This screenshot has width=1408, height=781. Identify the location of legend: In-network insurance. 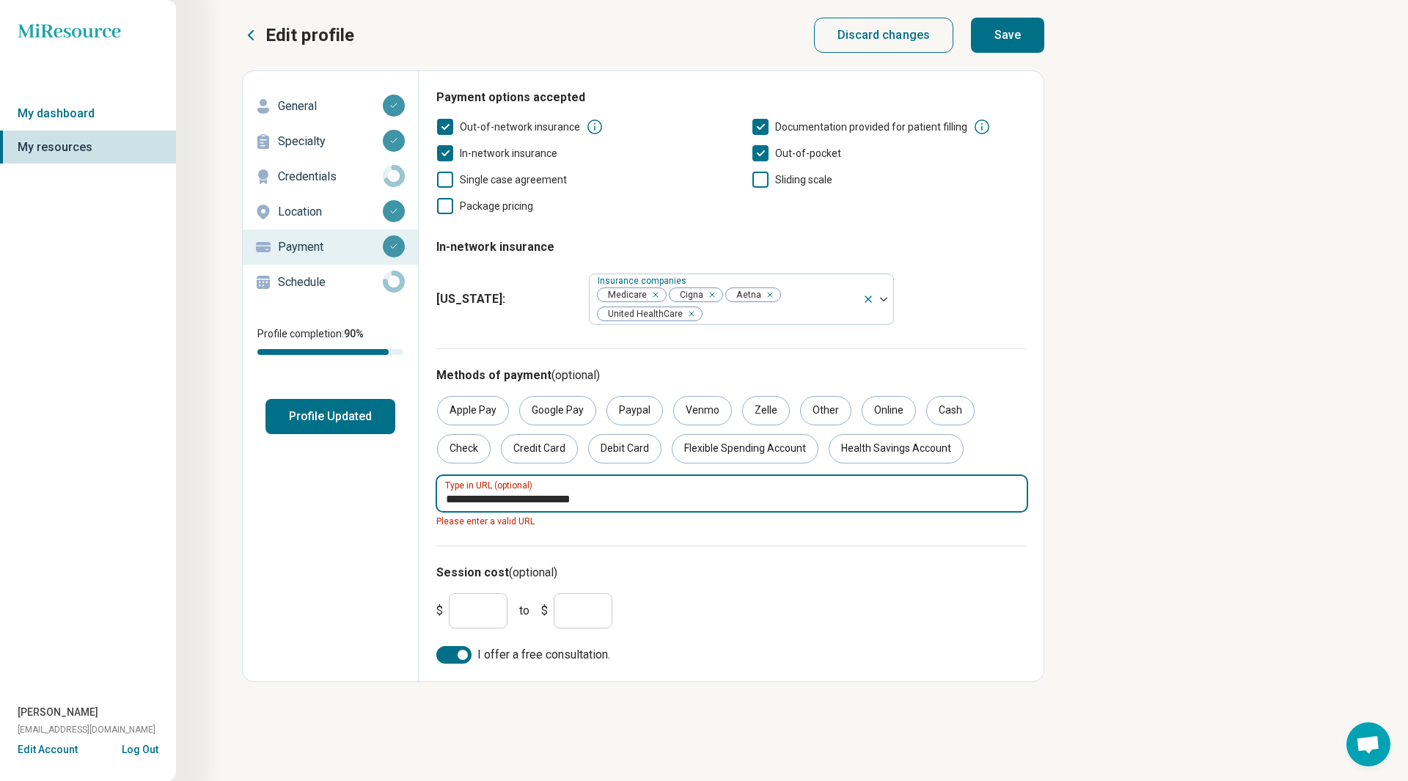
(495, 247).